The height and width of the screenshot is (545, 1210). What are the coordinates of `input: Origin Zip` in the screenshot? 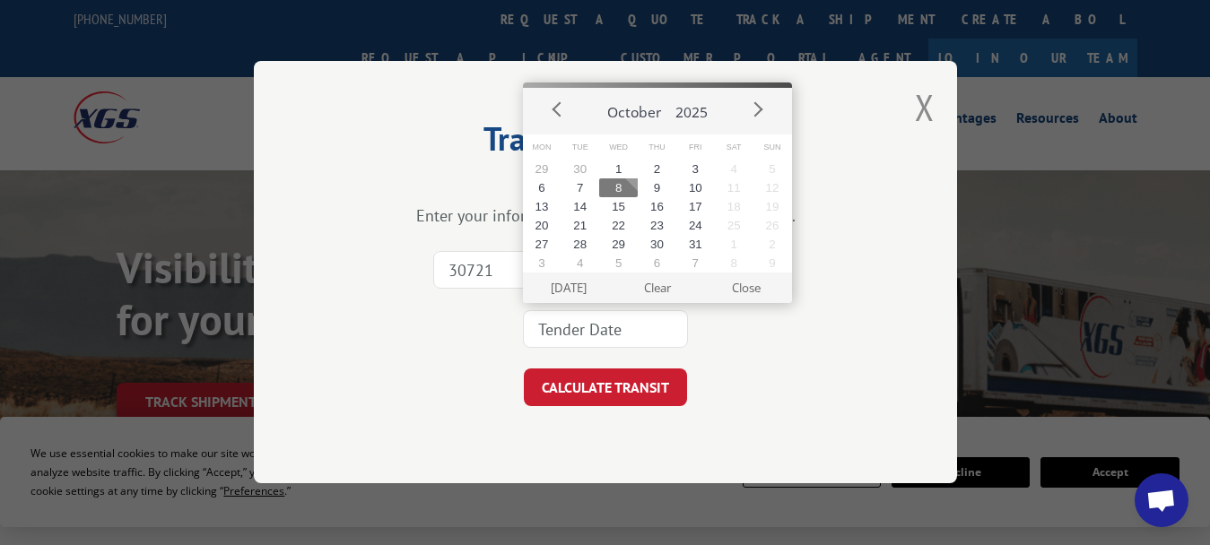 It's located at (516, 271).